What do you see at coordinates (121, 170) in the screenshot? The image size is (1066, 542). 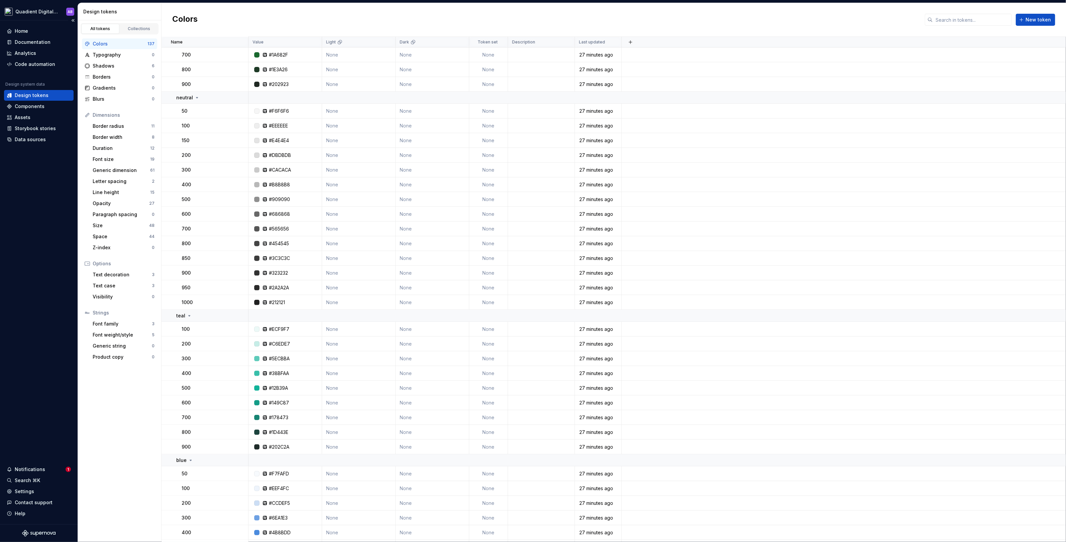 I see `div: Generic dimension` at bounding box center [121, 170].